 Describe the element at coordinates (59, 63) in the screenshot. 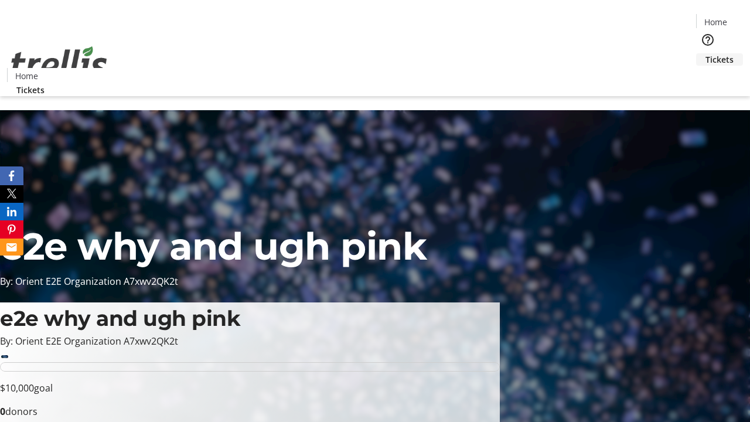

I see `img: Orient E2E Organization A7xwv2QK2t's Logo` at that location.